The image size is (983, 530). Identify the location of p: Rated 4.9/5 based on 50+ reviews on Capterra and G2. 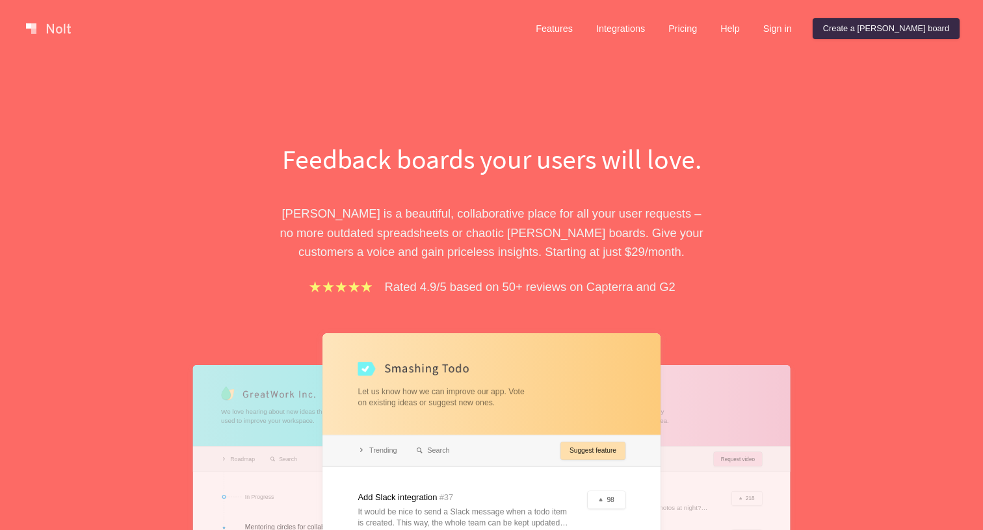
(530, 287).